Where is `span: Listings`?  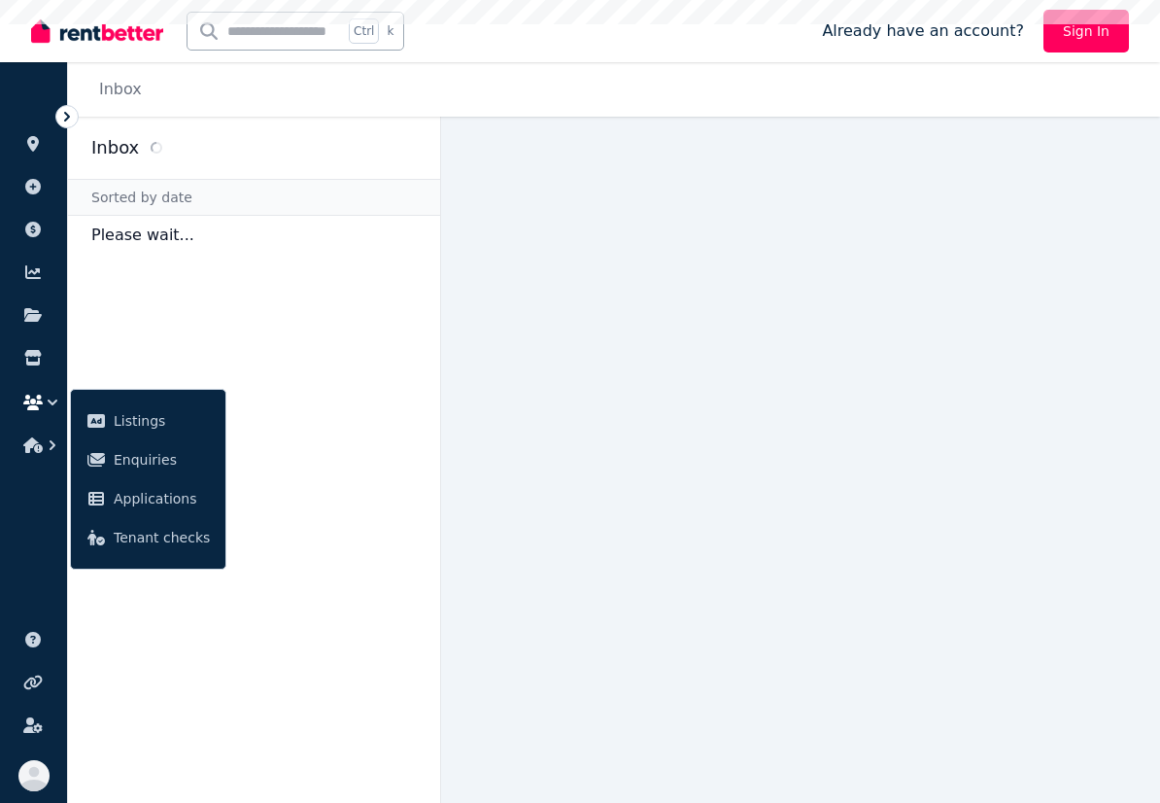 span: Listings is located at coordinates (161, 421).